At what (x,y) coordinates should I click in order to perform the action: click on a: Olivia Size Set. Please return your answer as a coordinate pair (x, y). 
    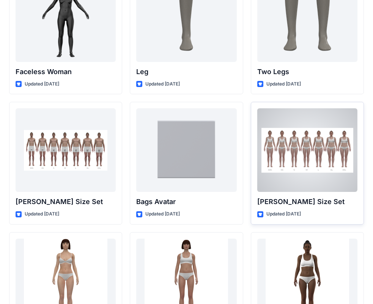
    Looking at the image, I should click on (307, 150).